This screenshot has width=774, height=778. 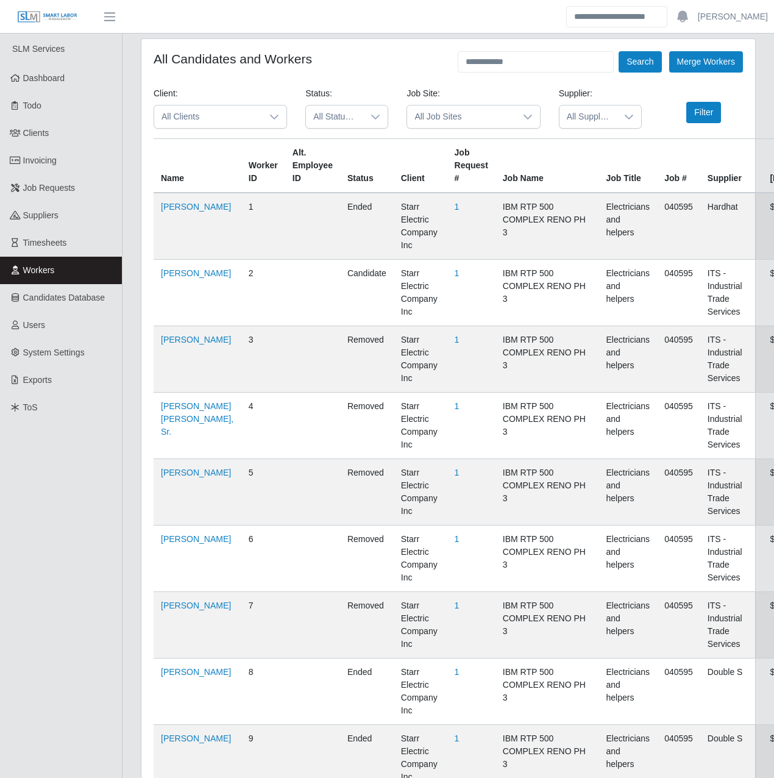 I want to click on button: Filter, so click(x=703, y=112).